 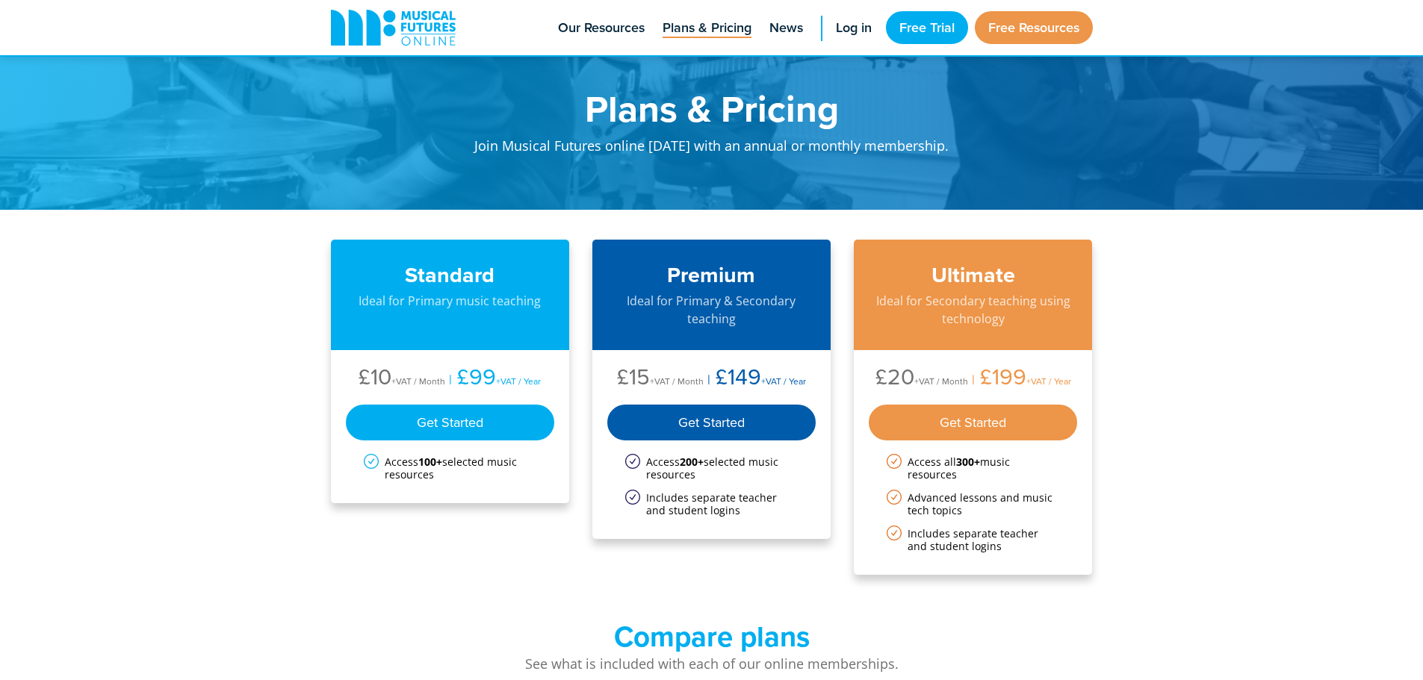 What do you see at coordinates (601, 28) in the screenshot?
I see `span: Our Resources` at bounding box center [601, 28].